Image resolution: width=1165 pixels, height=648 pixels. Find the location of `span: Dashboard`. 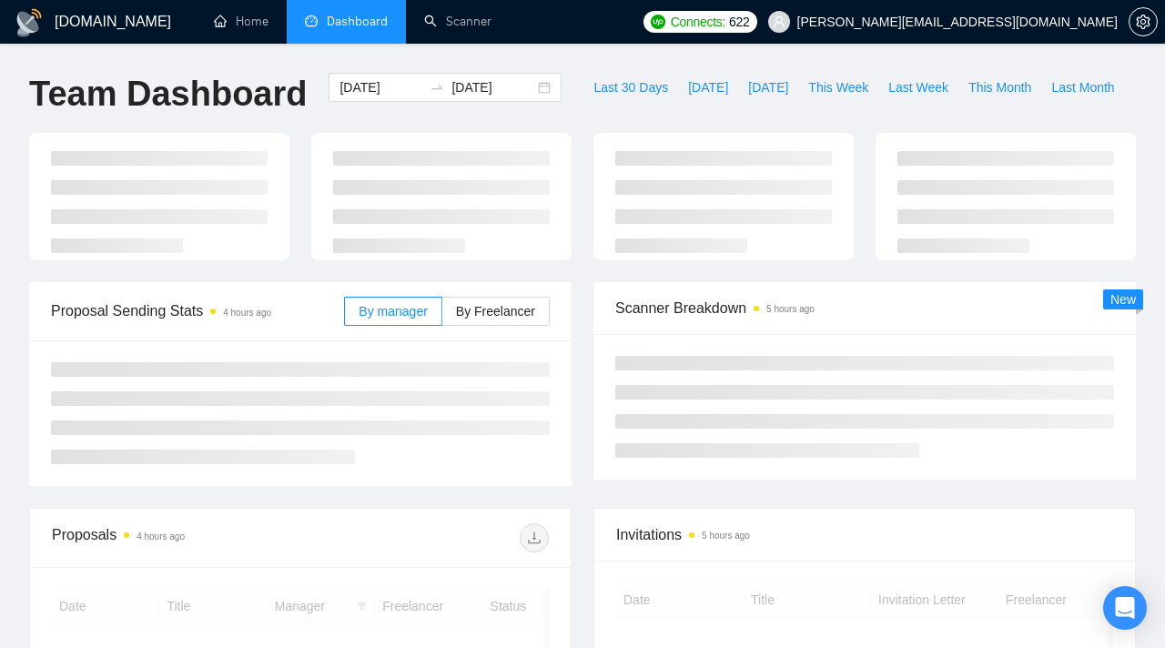

span: Dashboard is located at coordinates (357, 21).